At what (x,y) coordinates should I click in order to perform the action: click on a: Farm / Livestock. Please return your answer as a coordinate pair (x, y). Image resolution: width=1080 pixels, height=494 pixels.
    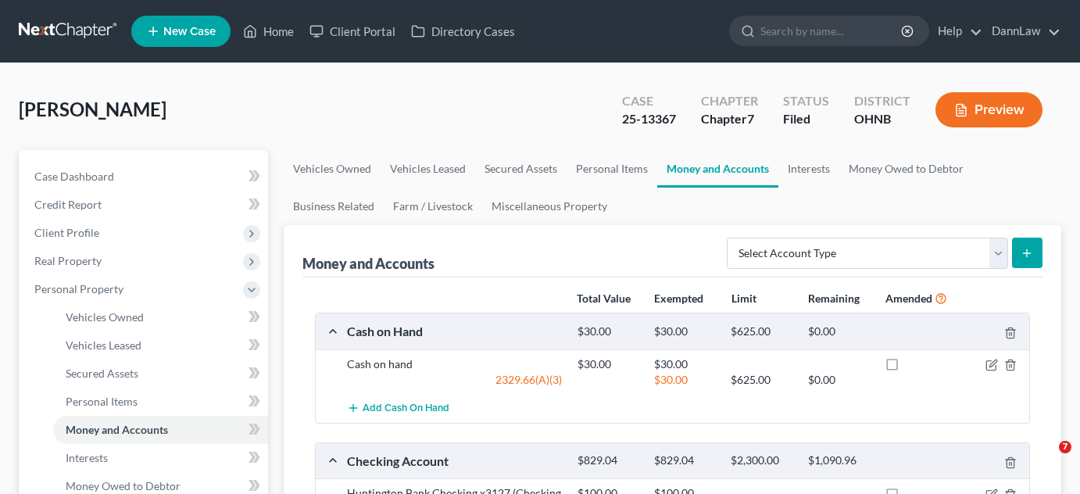
    Looking at the image, I should click on (433, 206).